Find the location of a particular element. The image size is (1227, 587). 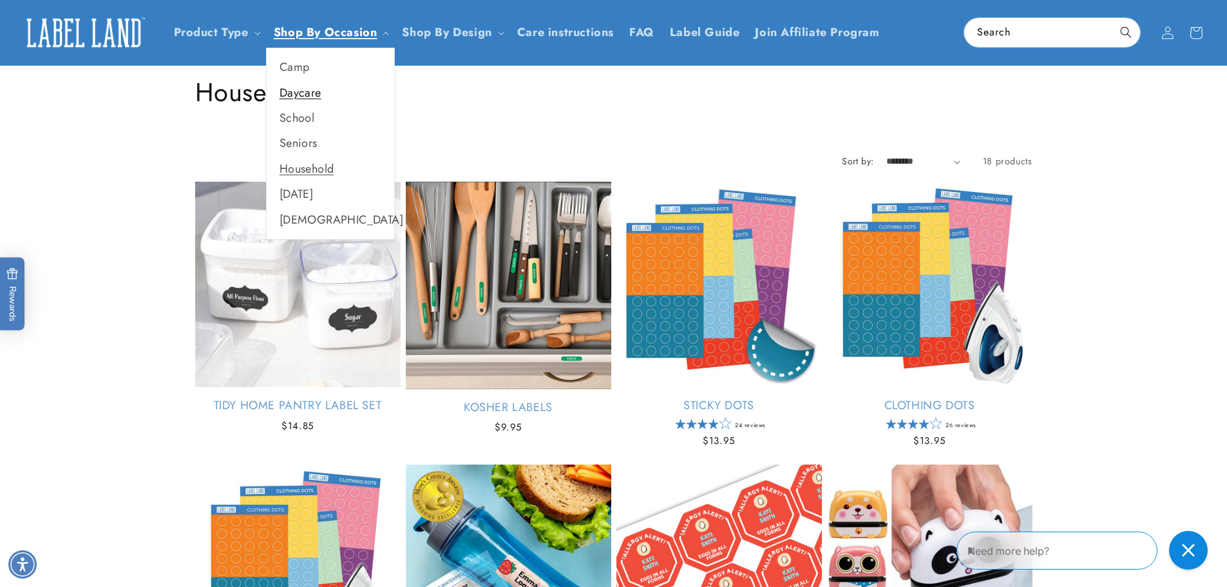

h1: Household Labels is located at coordinates (614, 92).